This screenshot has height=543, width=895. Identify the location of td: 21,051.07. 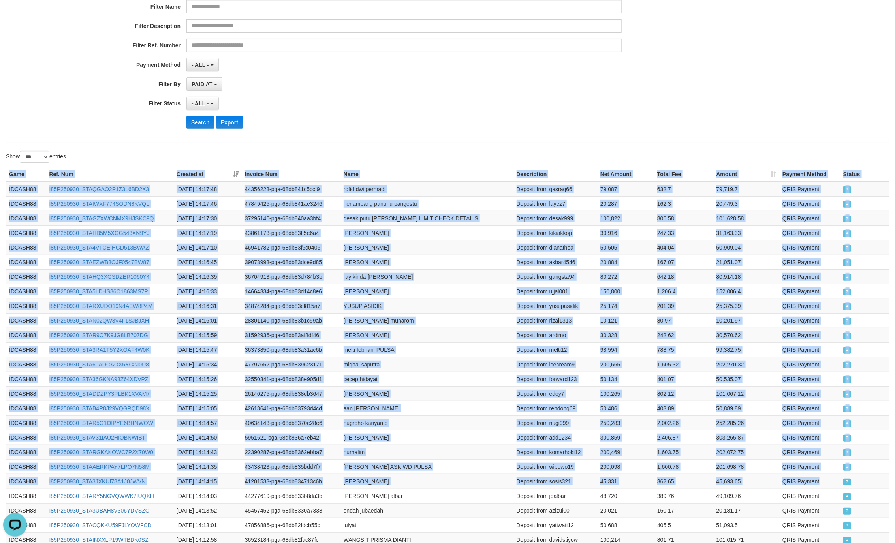
(746, 262).